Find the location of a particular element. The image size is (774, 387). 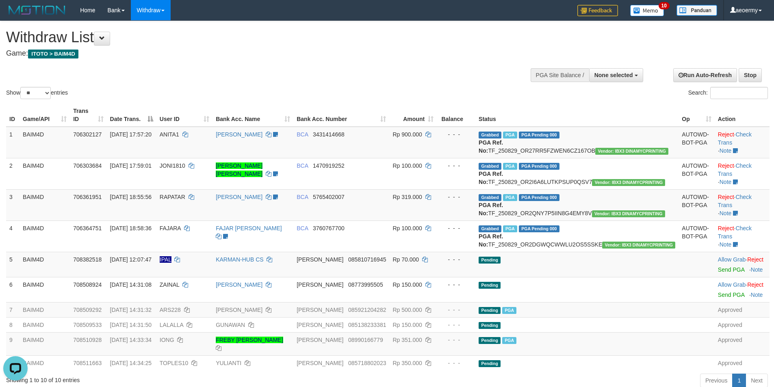

h4: Game: is located at coordinates (257, 54).